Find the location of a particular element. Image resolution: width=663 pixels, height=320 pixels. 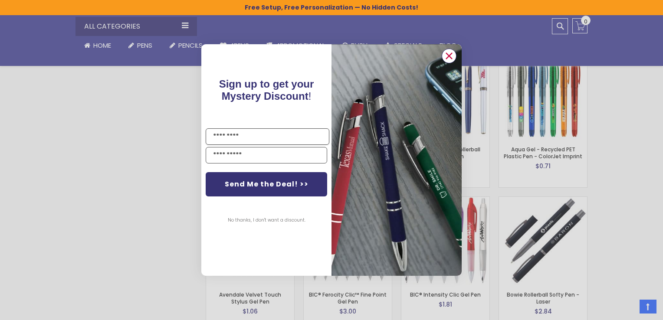

button: Send Me the Deal! >> is located at coordinates (266, 184).